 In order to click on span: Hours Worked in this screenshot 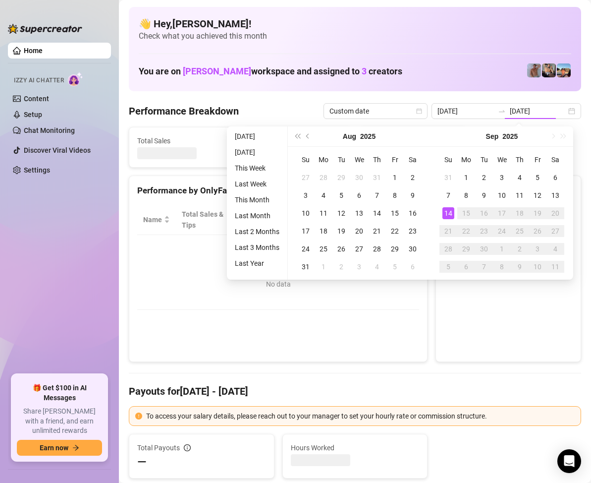, I will do `click(355, 448)`.